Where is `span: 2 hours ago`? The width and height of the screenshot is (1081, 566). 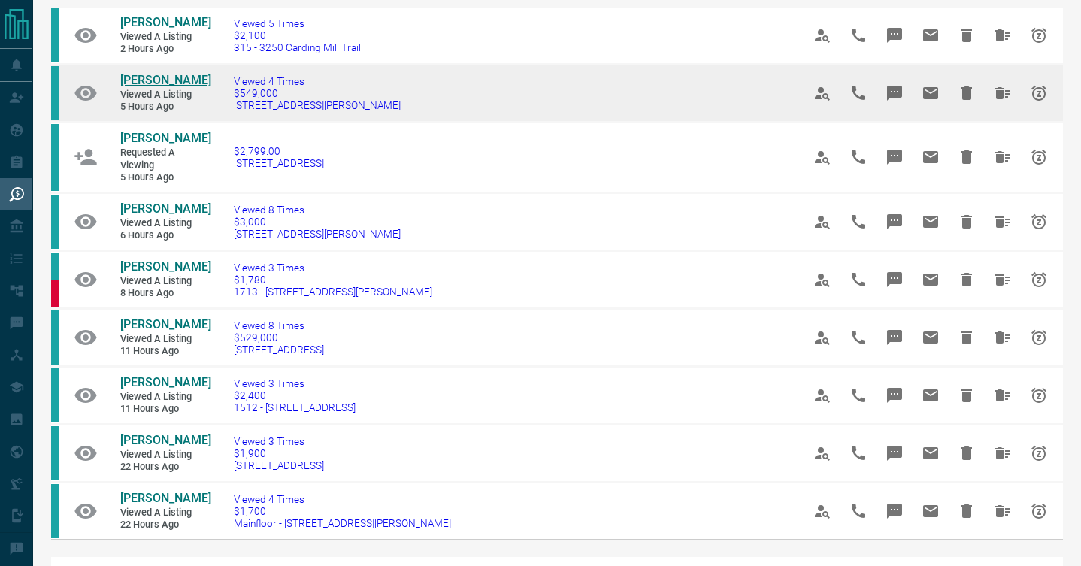 span: 2 hours ago is located at coordinates (165, 49).